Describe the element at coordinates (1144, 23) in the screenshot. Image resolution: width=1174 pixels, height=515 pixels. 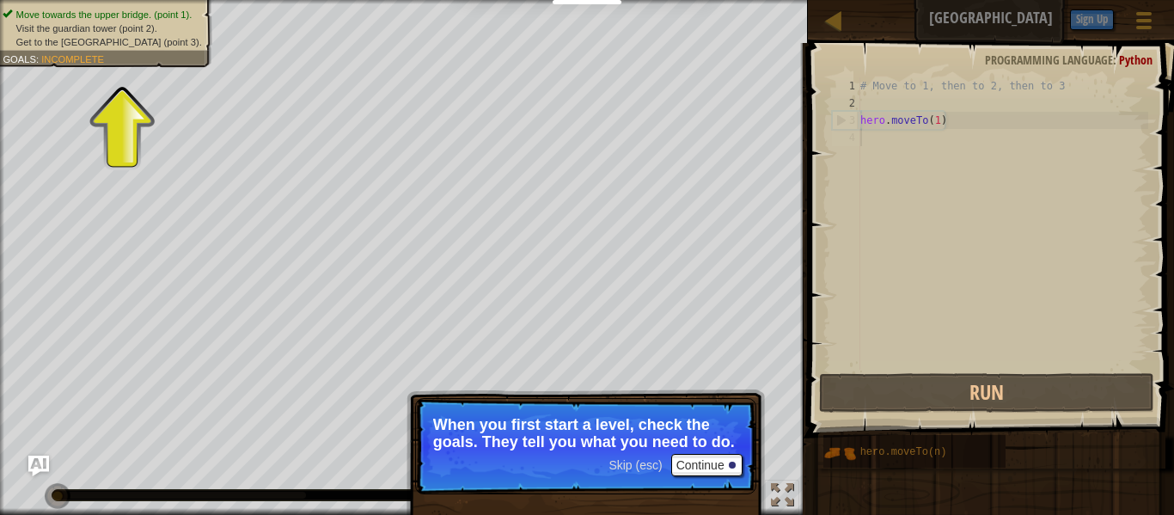
I see `button: Show game menu` at that location.